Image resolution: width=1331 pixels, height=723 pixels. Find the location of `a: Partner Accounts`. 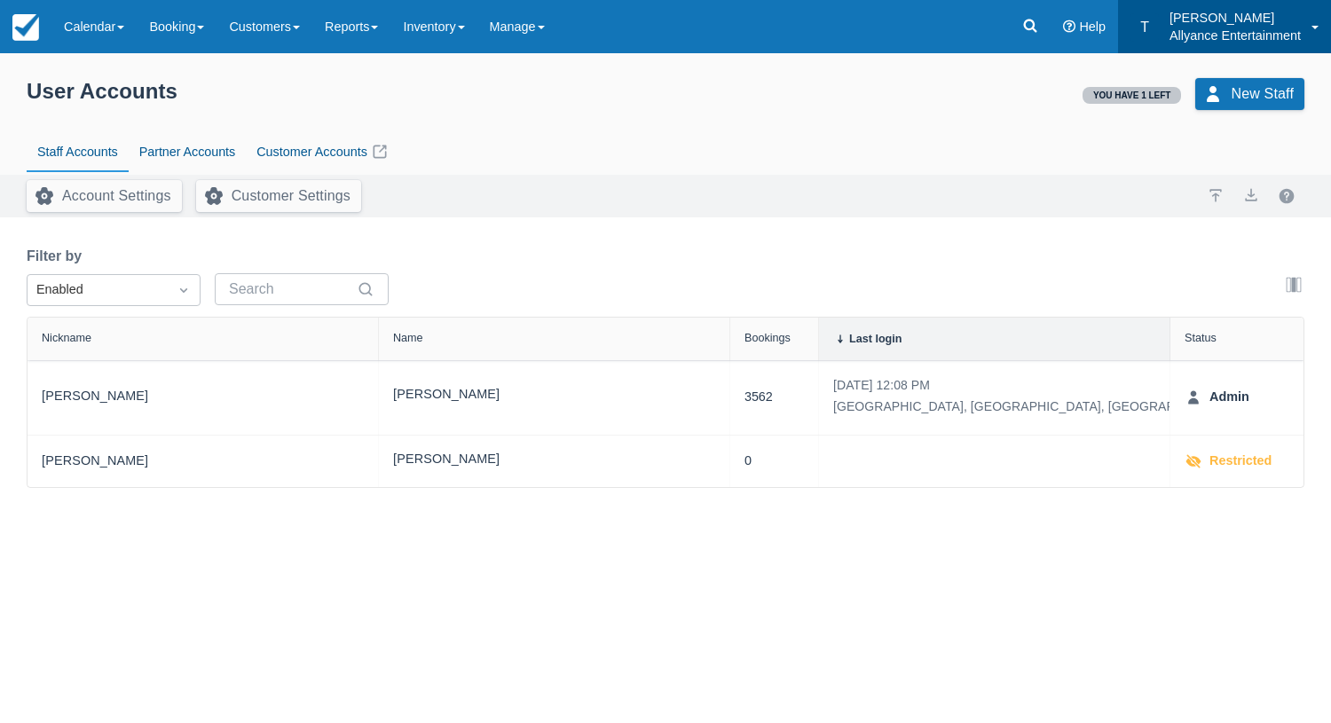

a: Partner Accounts is located at coordinates (187, 153).